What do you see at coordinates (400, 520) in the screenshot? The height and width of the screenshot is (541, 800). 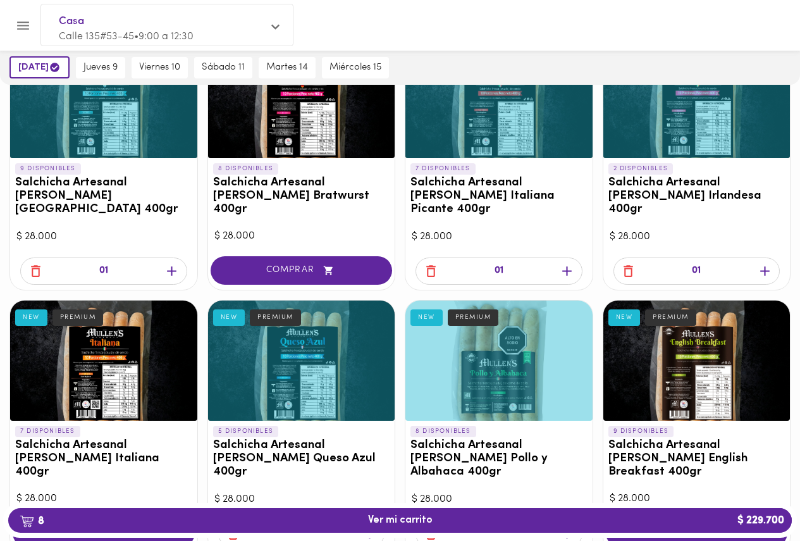 I see `span: Ver mi carrito` at bounding box center [400, 520].